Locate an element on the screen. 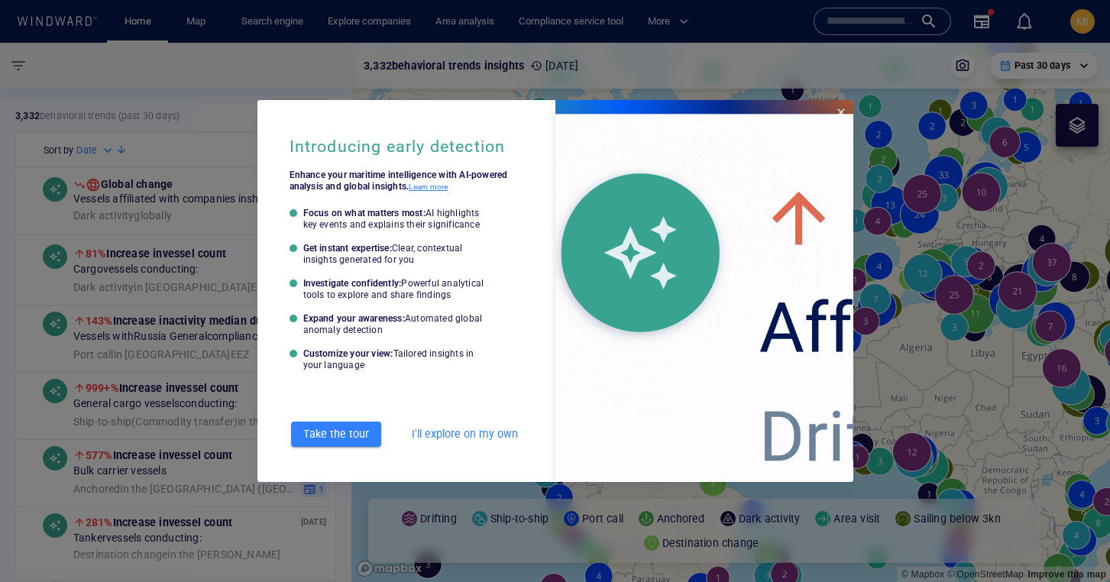  p: Customize your view: is located at coordinates (397, 360).